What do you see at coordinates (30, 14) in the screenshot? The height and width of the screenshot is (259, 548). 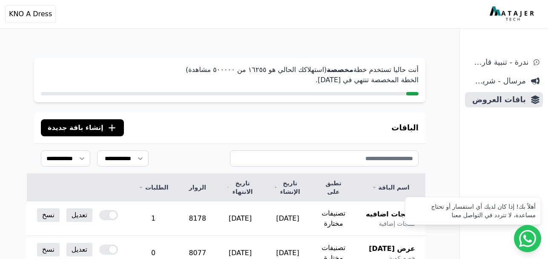 I see `button: KNO A Dress` at bounding box center [30, 14].